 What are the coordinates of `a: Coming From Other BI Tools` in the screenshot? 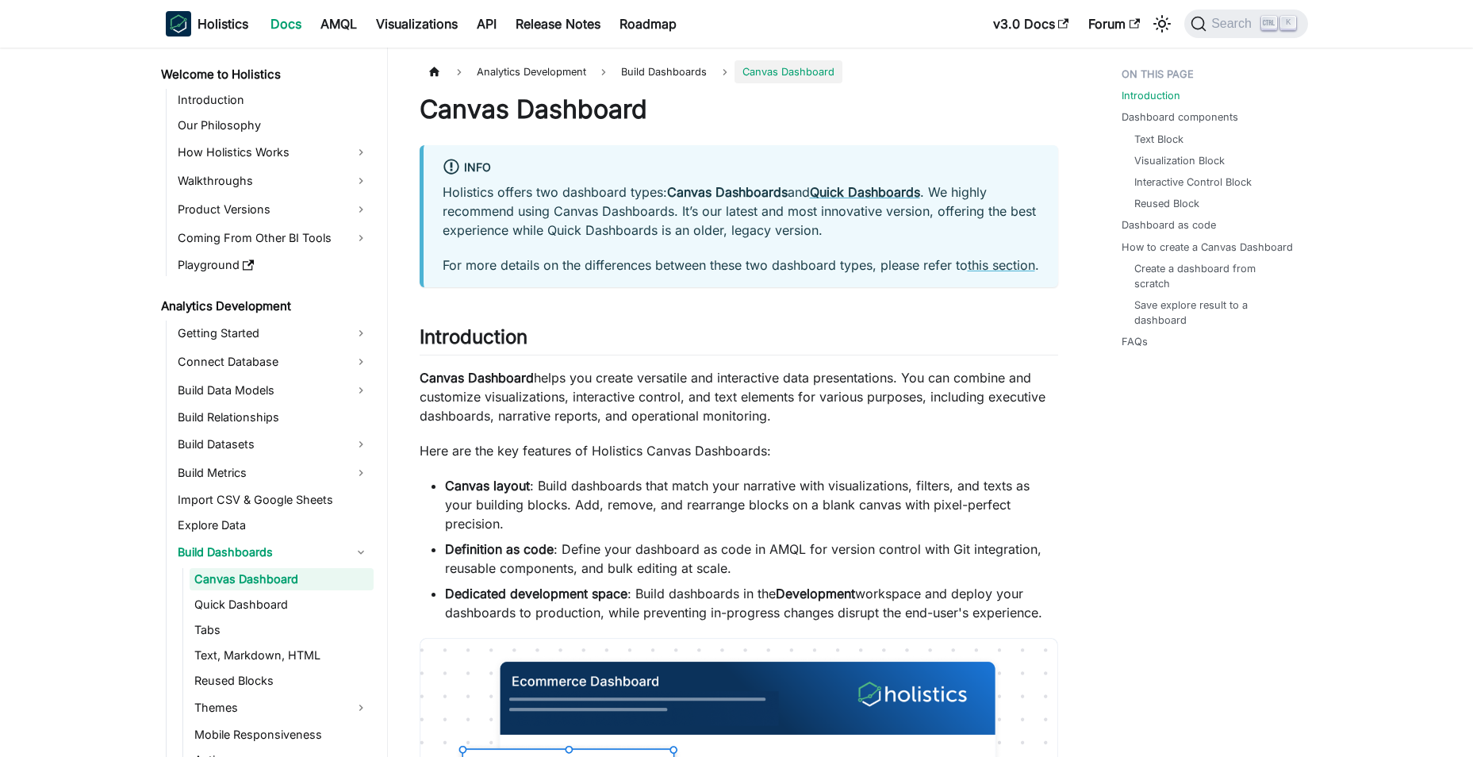 It's located at (273, 238).